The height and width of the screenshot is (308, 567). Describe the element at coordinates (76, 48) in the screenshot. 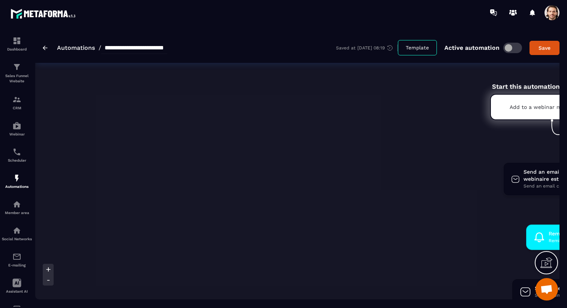

I see `a: Automations` at that location.